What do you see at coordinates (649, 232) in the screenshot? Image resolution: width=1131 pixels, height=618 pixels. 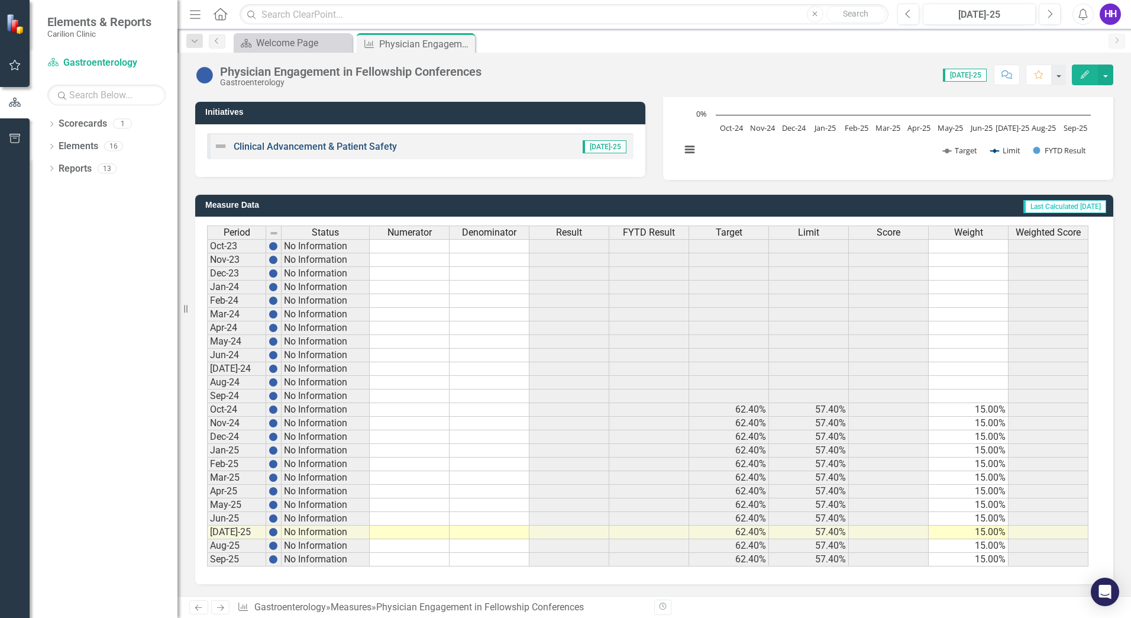 I see `span: FYTD Result` at bounding box center [649, 232].